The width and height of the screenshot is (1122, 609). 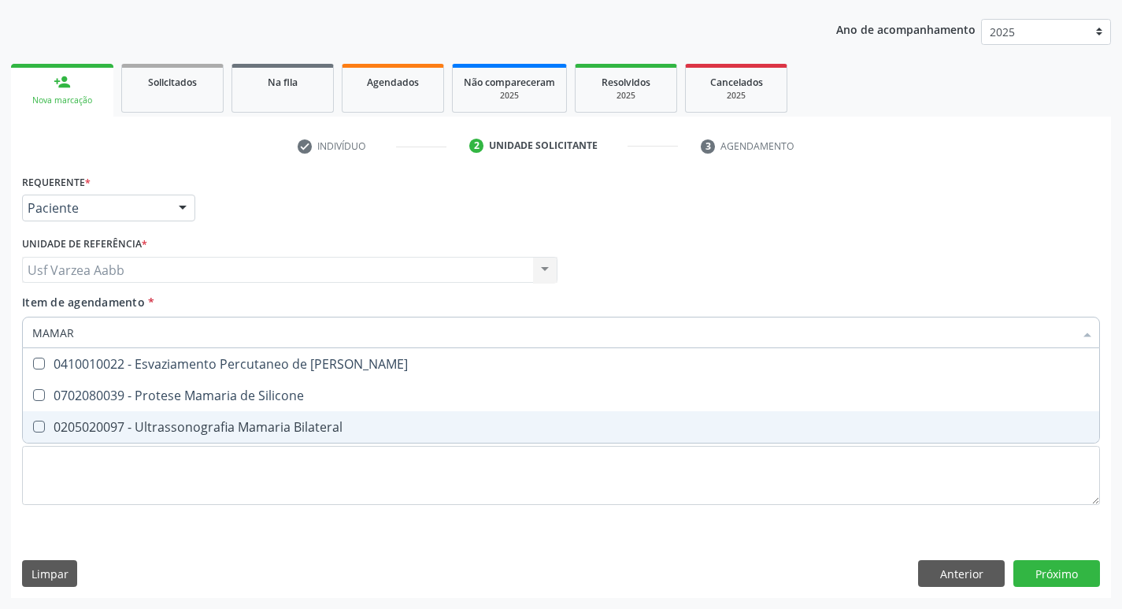 I want to click on span: Resolvidos, so click(x=626, y=82).